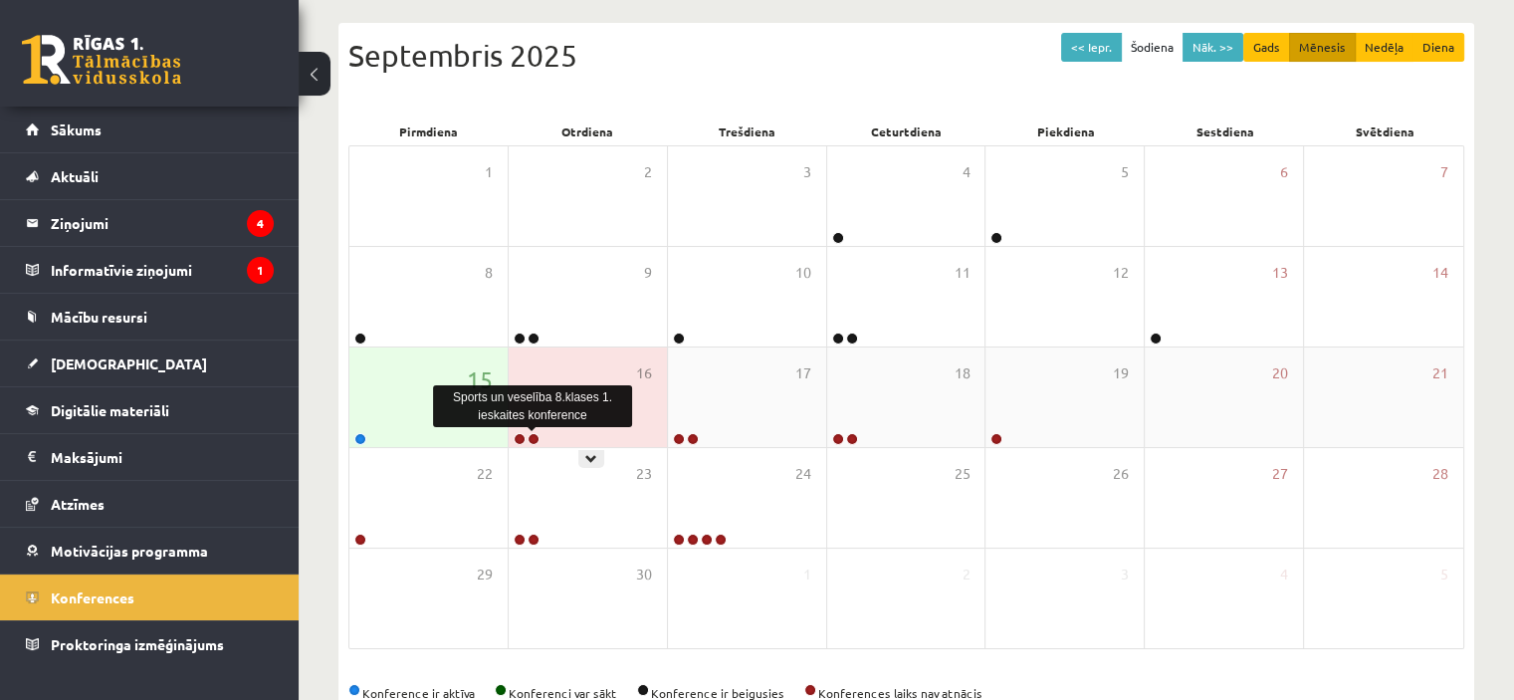  Describe the element at coordinates (260, 270) in the screenshot. I see `i: 1` at that location.